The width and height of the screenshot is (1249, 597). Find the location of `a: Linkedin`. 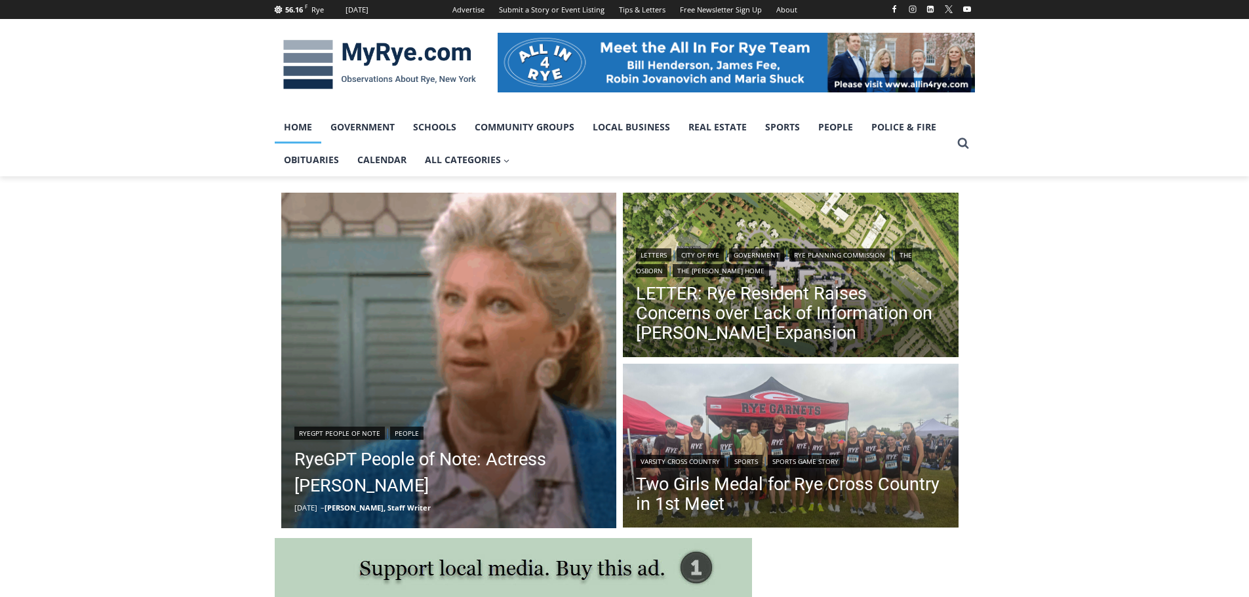

a: Linkedin is located at coordinates (930, 9).